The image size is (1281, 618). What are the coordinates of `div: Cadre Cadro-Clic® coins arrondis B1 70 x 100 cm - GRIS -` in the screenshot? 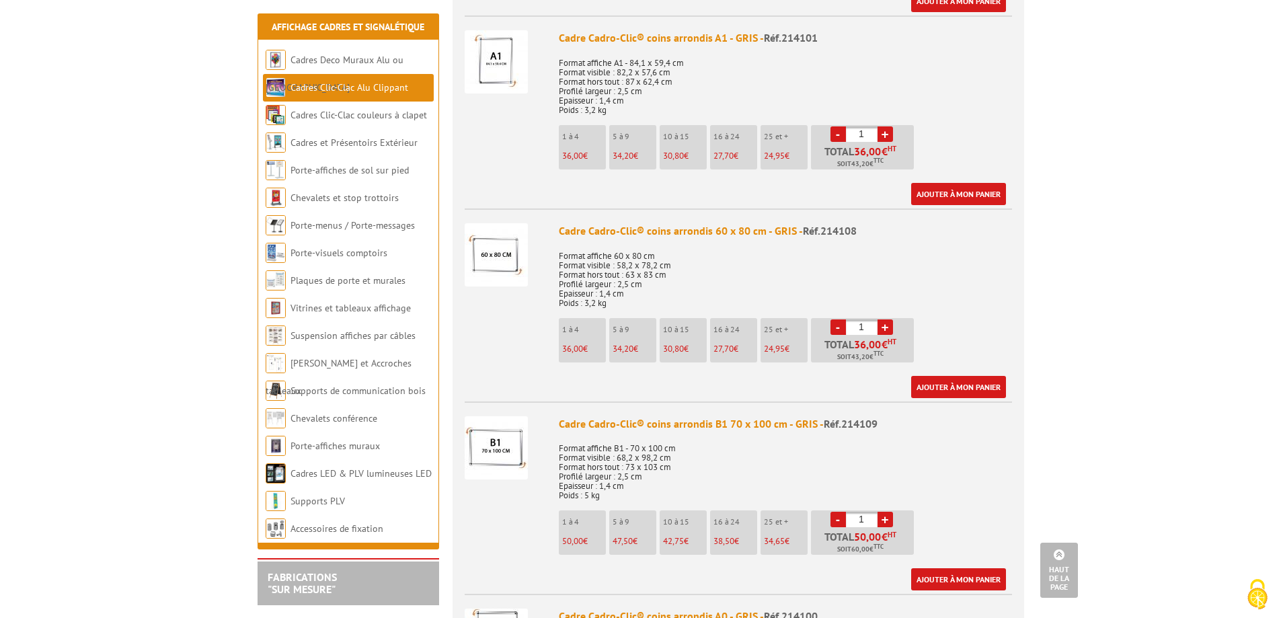 It's located at (785, 424).